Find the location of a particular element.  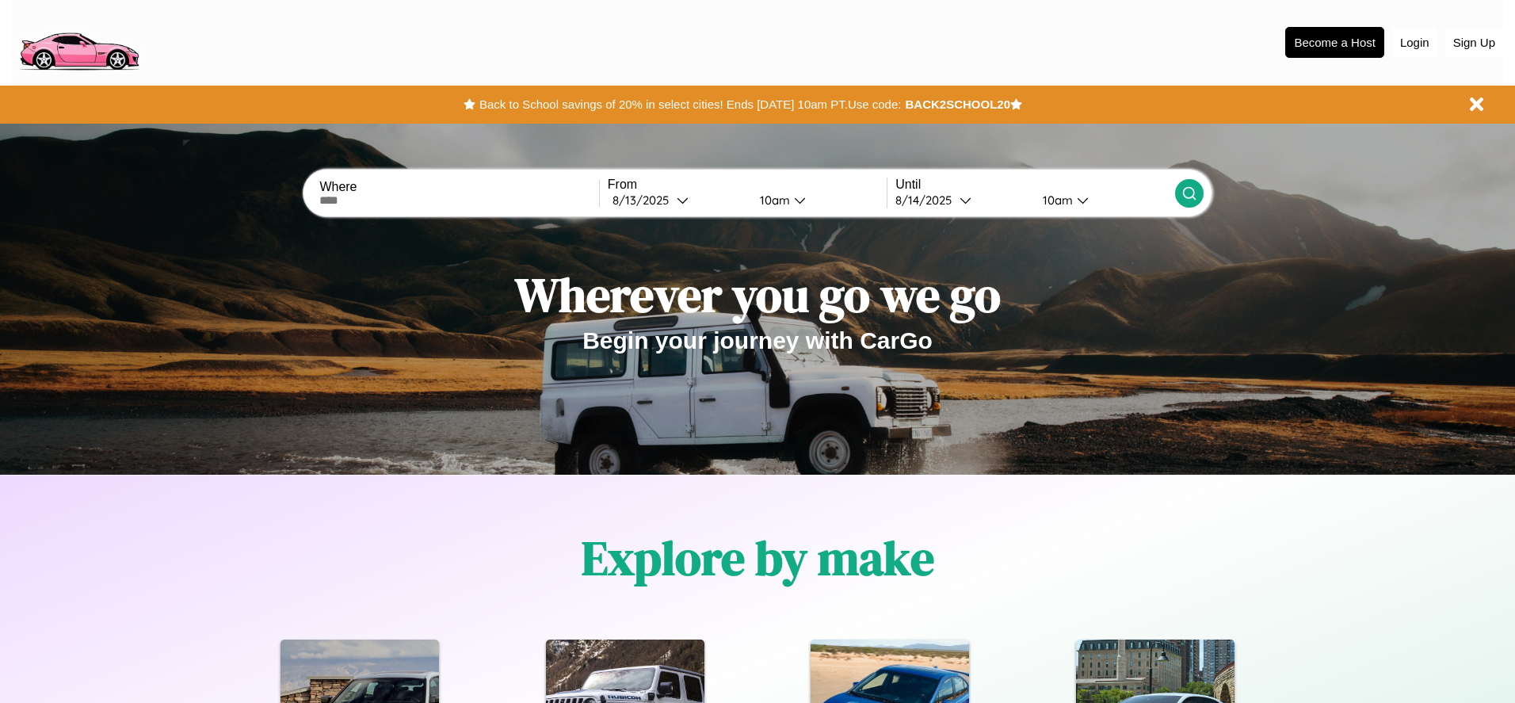

button: Become a Host is located at coordinates (1335, 42).